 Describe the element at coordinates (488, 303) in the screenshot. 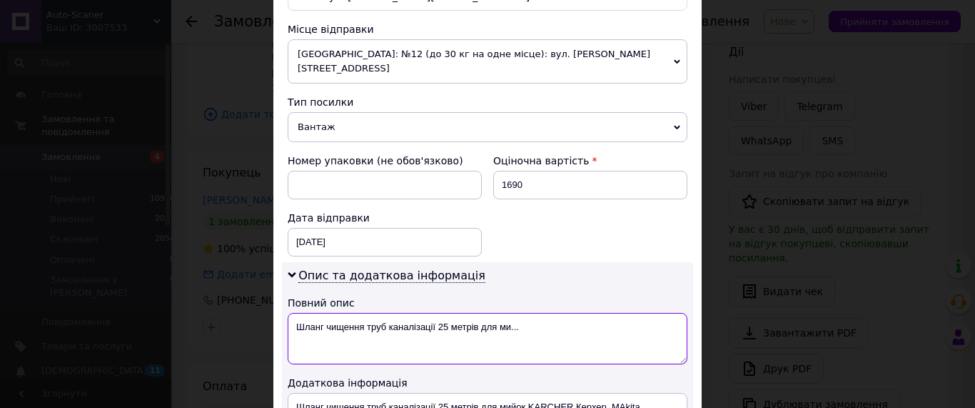

I see `div: Повний опис` at that location.